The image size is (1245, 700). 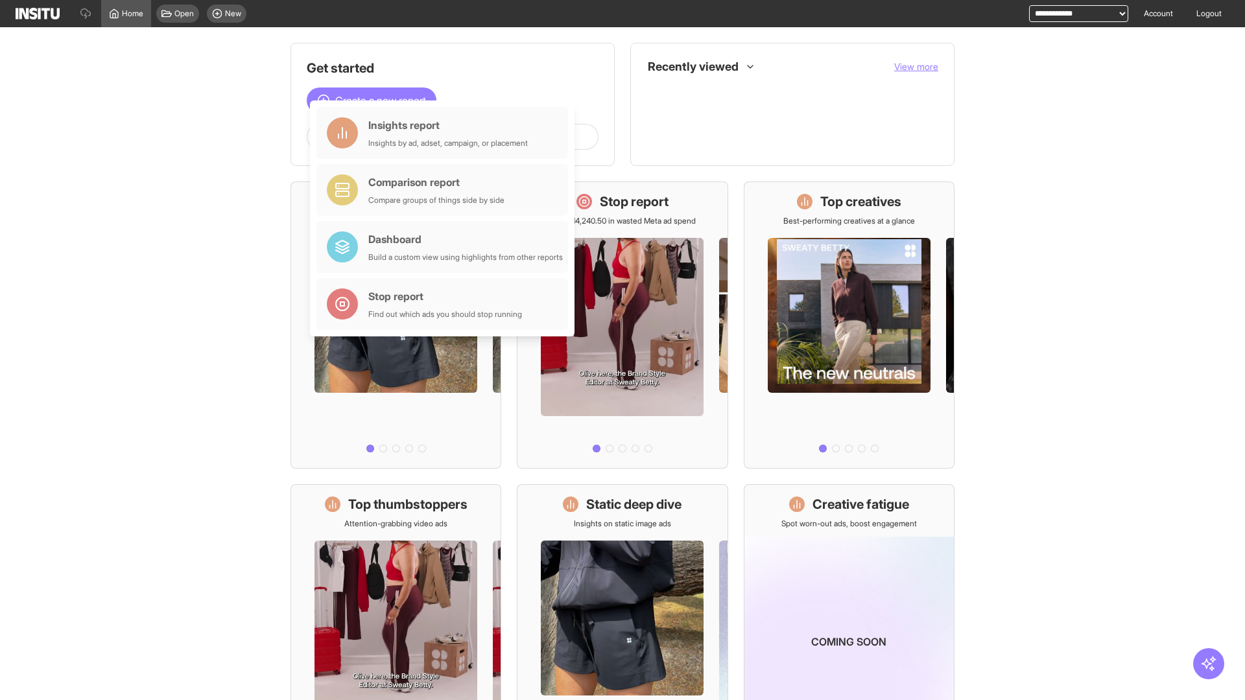 I want to click on div: Compare groups of things side by side, so click(x=436, y=200).